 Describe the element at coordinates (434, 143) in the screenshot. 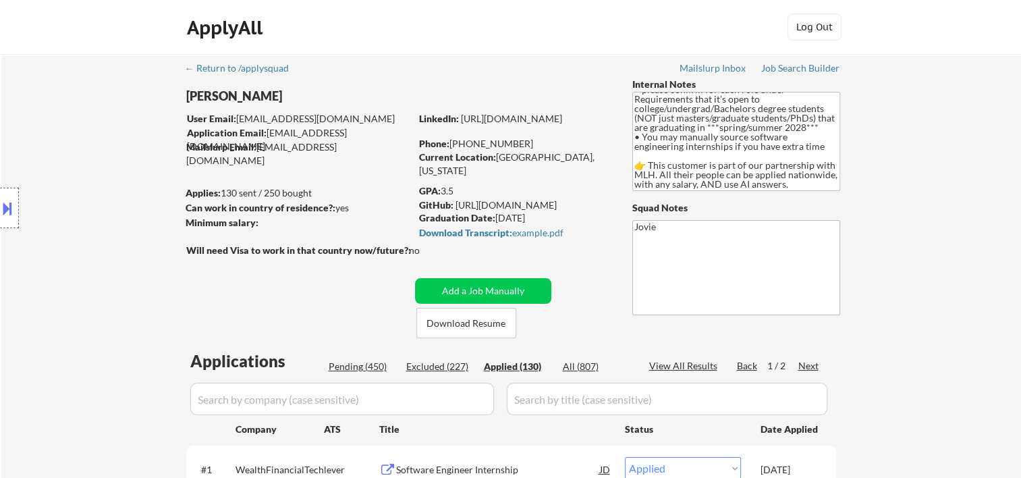

I see `strong: Phone:` at that location.